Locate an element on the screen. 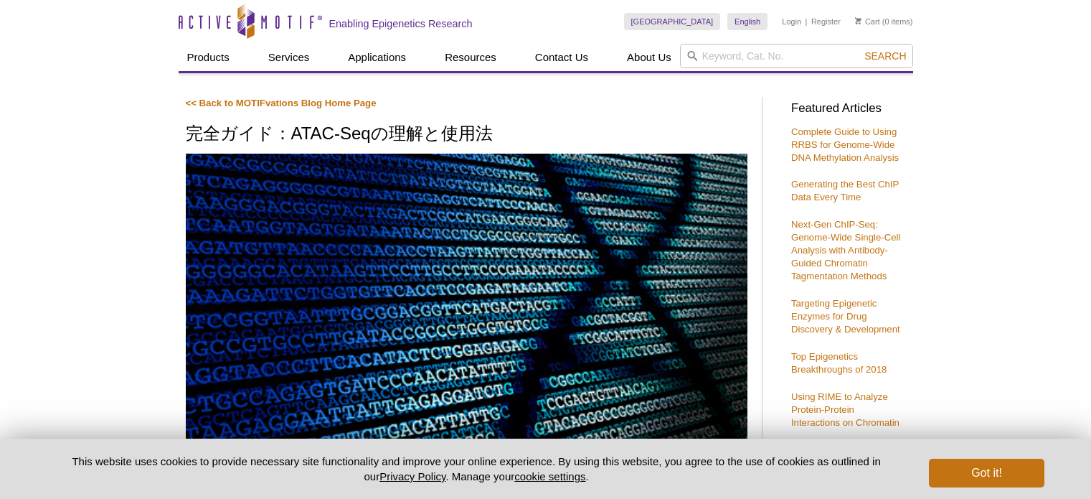  img: Your Cart is located at coordinates (858, 21).